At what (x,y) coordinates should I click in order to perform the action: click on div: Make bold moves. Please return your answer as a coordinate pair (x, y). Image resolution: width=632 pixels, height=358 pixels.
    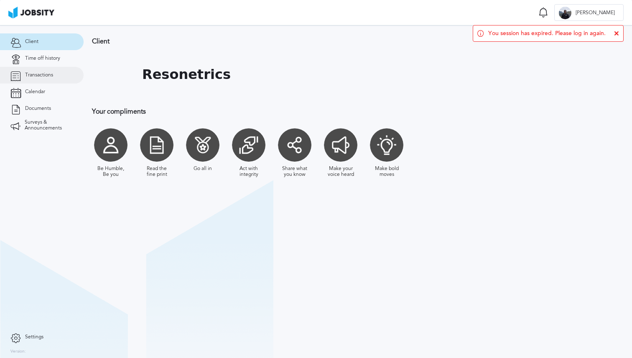
    Looking at the image, I should click on (386, 172).